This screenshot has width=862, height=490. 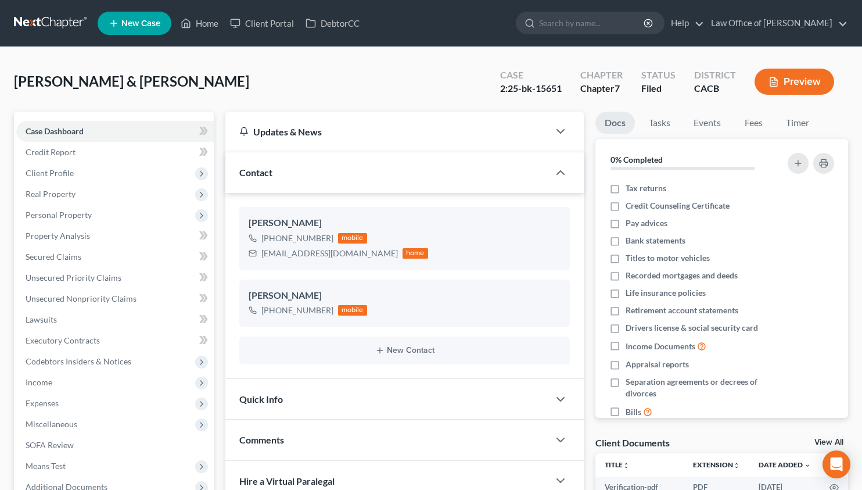 I want to click on span: Contact, so click(x=256, y=172).